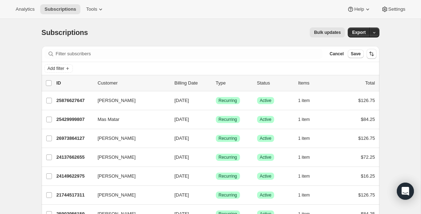 This screenshot has height=214, width=421. I want to click on button: Mas Matar, so click(129, 119).